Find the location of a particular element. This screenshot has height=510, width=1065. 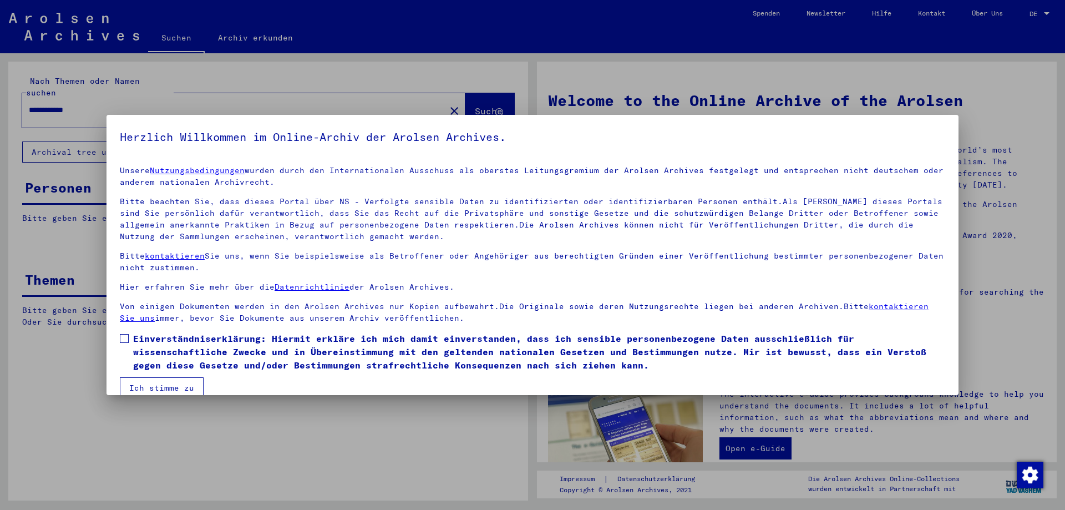

p: Hier erfahren Sie mehr über die der Arolsen Archives. is located at coordinates (533, 287).